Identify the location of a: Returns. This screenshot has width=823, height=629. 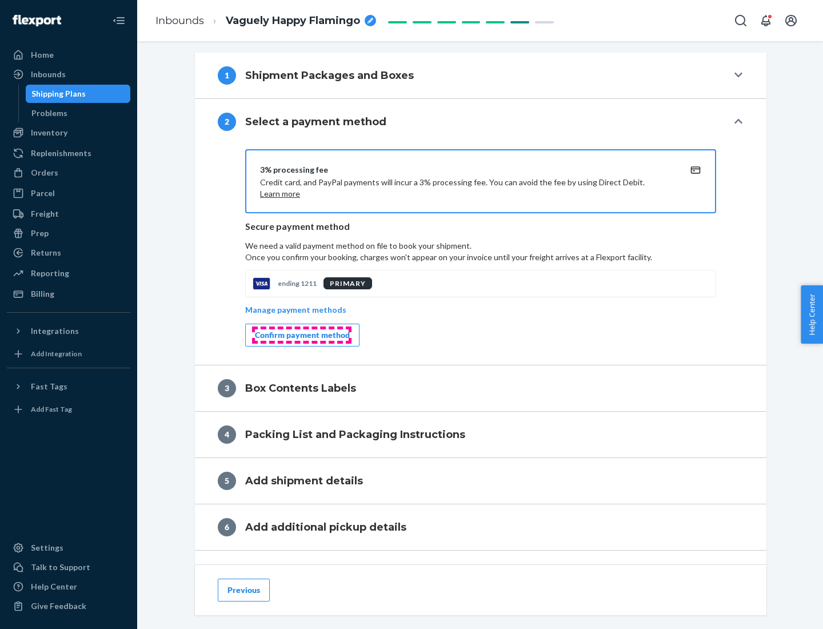
(69, 253).